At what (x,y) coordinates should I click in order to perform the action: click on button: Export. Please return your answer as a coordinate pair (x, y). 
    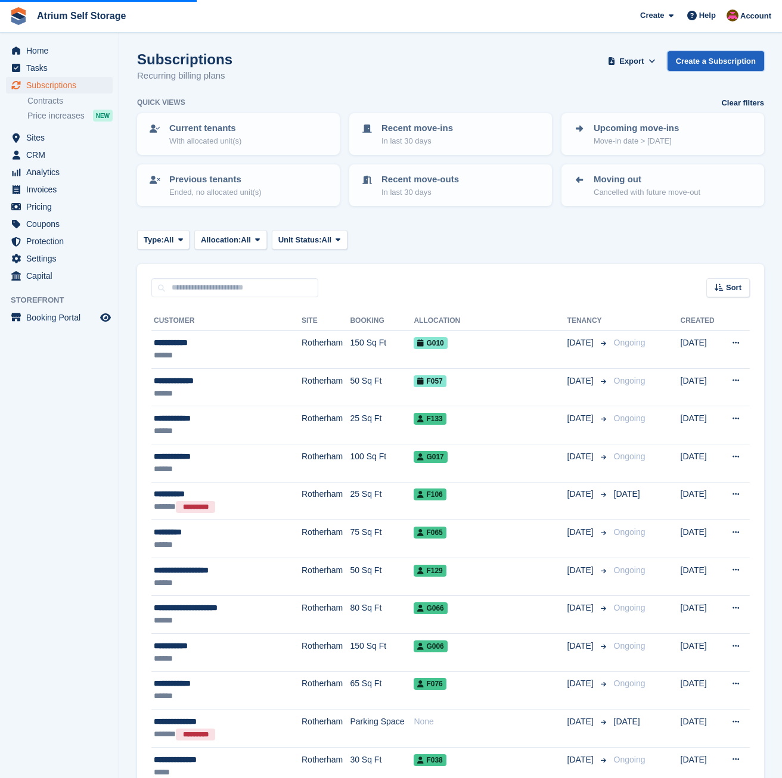
    Looking at the image, I should click on (631, 61).